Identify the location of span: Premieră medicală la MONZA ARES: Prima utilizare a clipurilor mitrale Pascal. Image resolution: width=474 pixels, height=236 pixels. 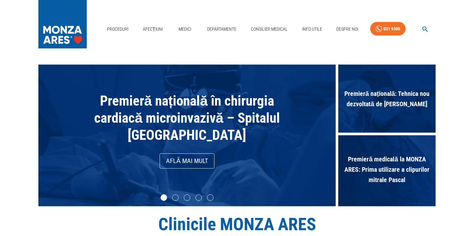
(387, 169).